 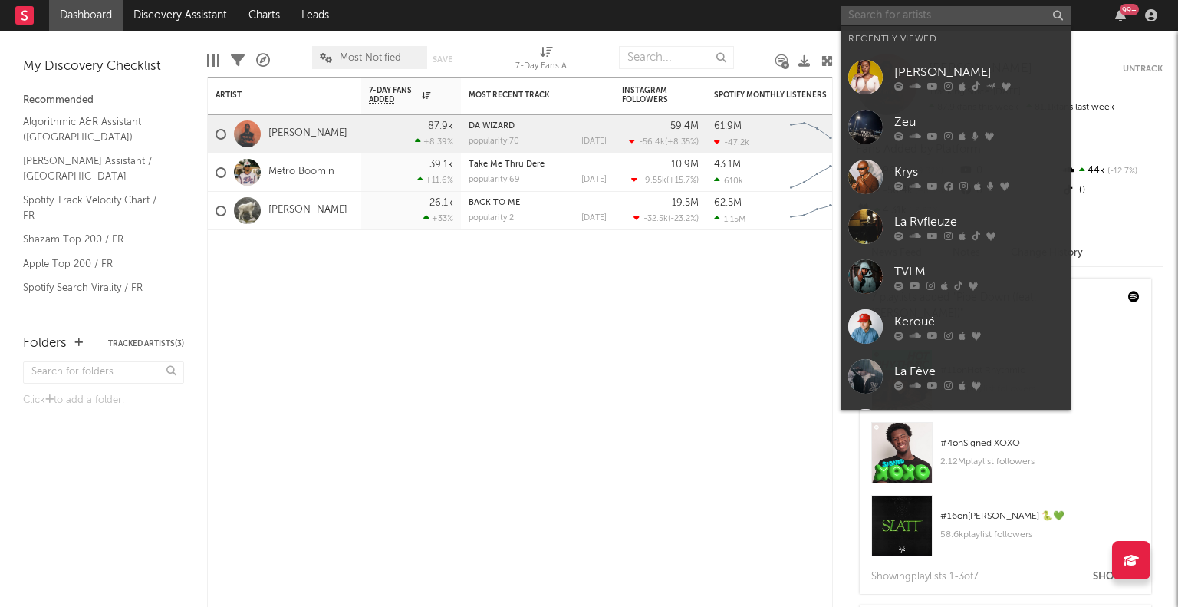 What do you see at coordinates (44, 344) in the screenshot?
I see `div: Folders` at bounding box center [44, 344].